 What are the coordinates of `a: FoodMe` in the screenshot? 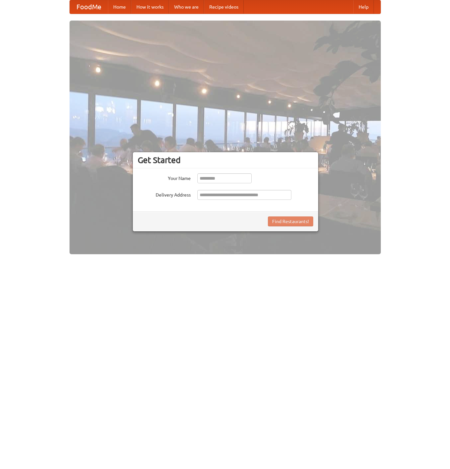 It's located at (89, 7).